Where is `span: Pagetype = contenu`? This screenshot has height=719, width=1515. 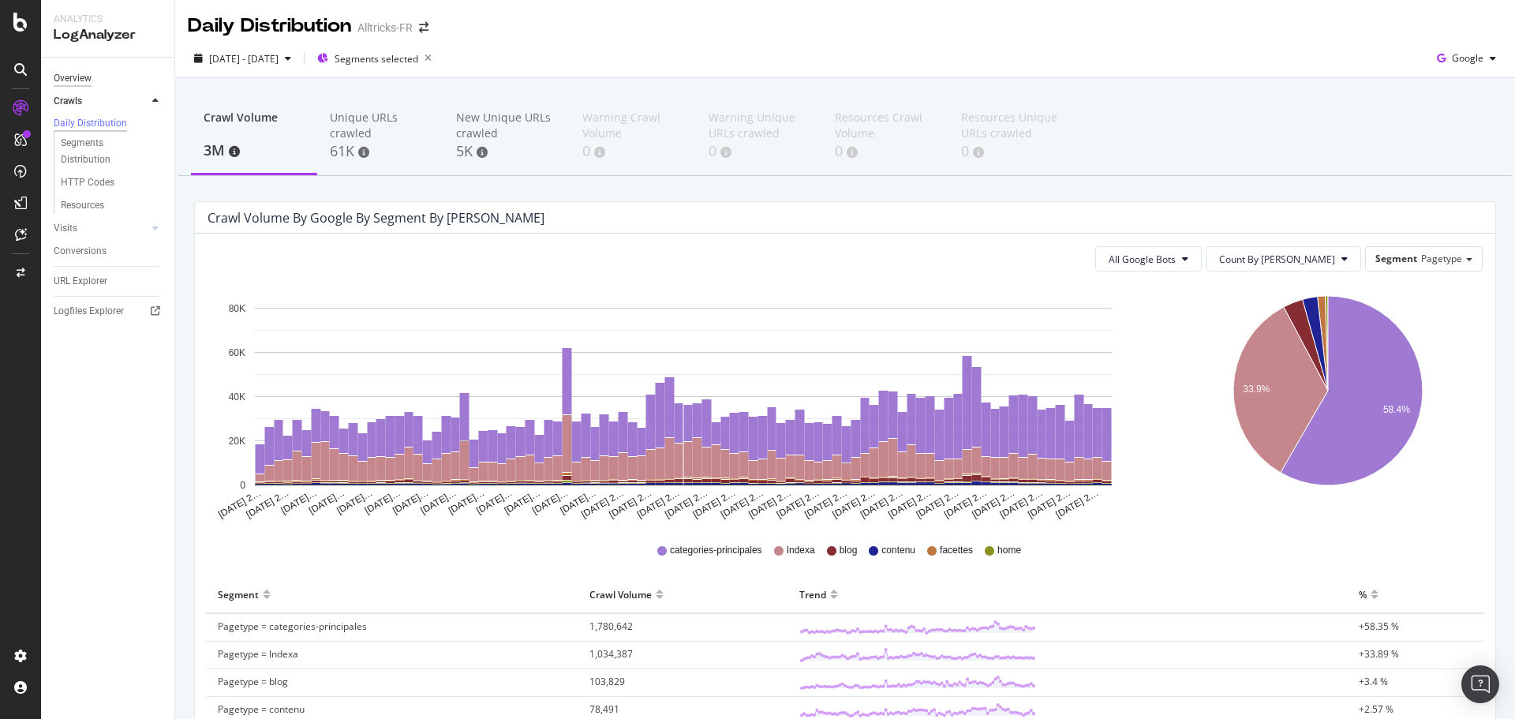 span: Pagetype = contenu is located at coordinates (261, 708).